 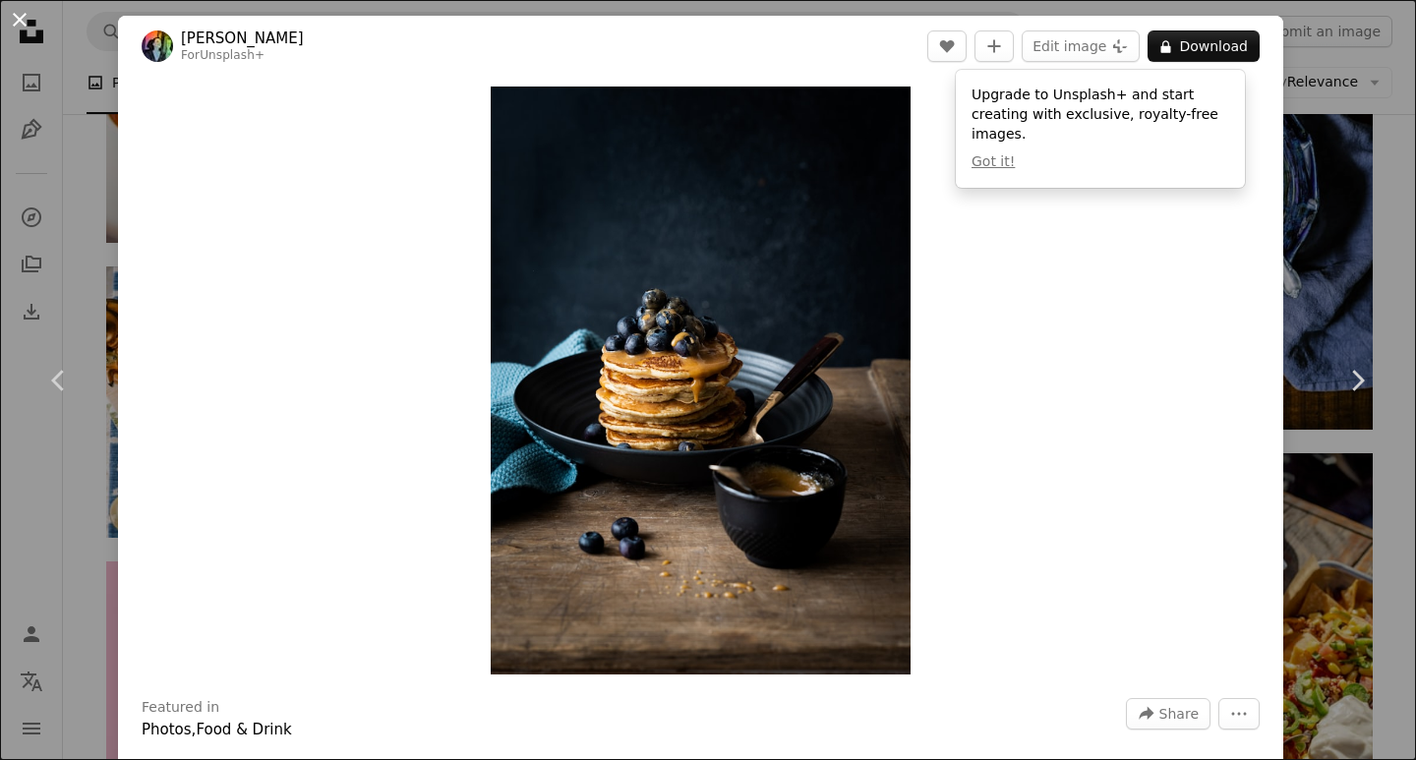 I want to click on img: a stack of pancakes with blueberries and syrup, so click(x=700, y=381).